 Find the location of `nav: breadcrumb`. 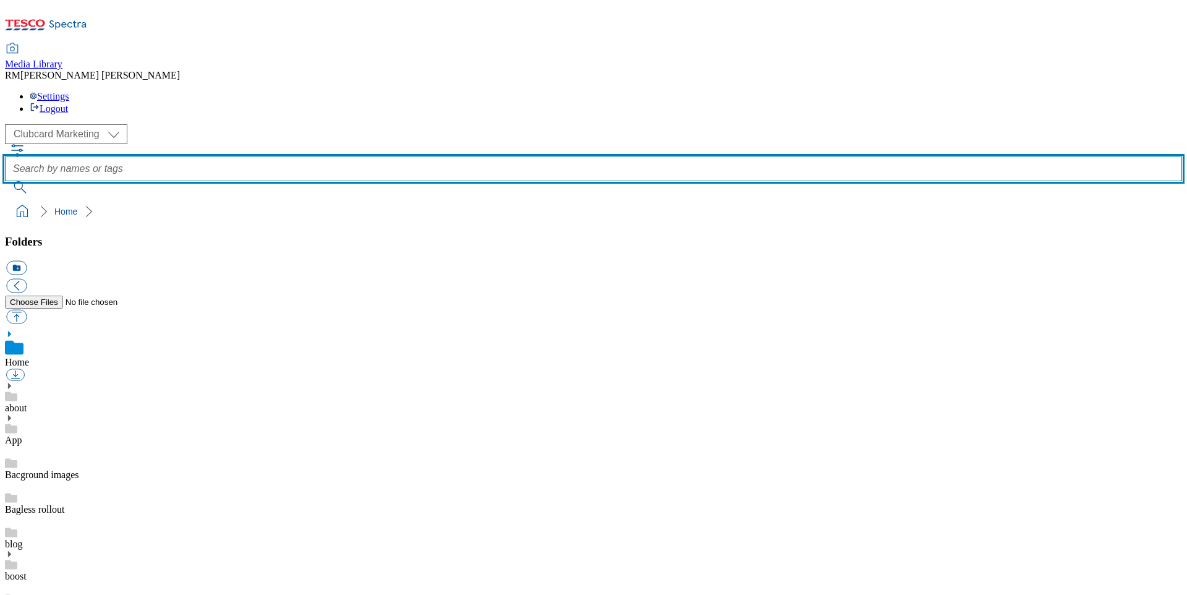

nav: breadcrumb is located at coordinates (594, 211).